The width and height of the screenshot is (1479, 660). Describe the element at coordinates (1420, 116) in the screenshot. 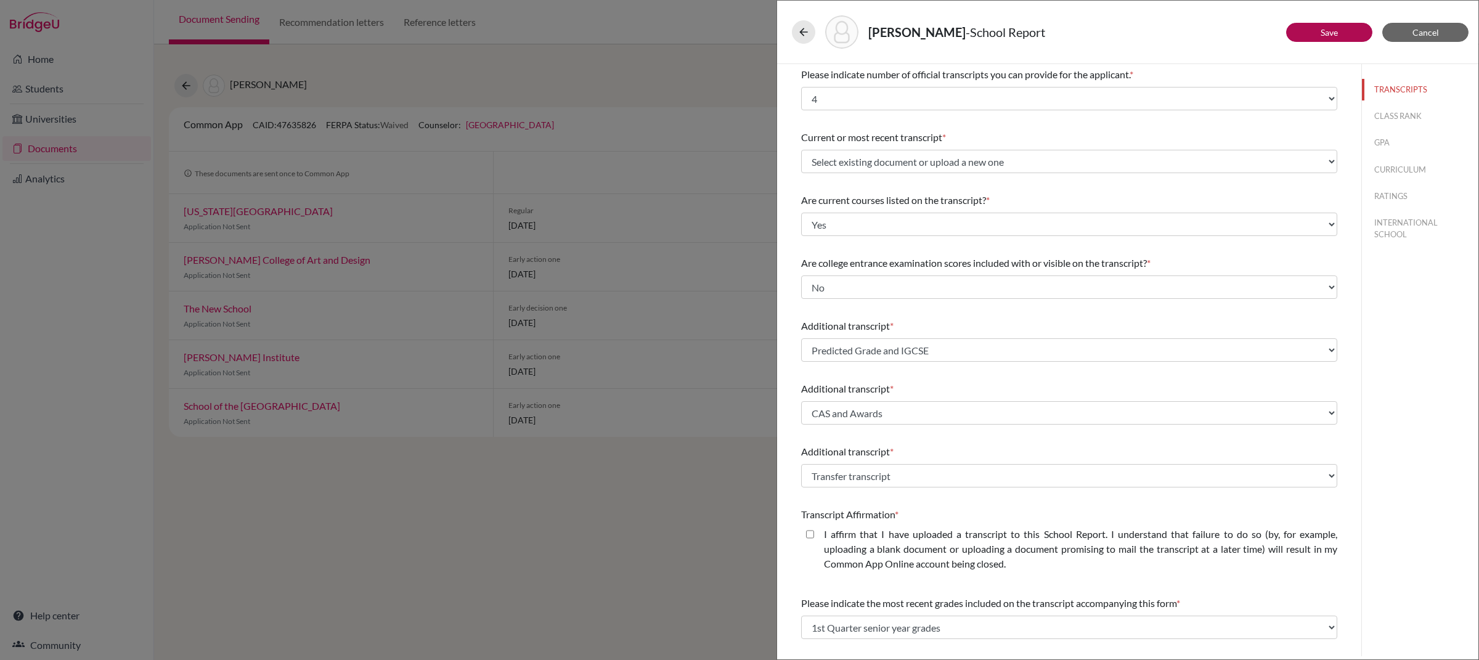

I see `button: CLASS RANK` at that location.